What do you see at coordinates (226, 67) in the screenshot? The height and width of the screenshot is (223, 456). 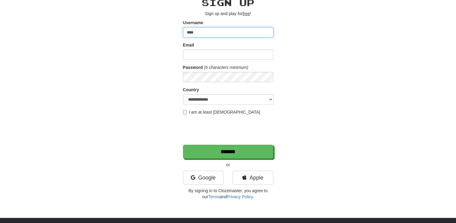 I see `em: (6 characters minimum)` at bounding box center [226, 67].